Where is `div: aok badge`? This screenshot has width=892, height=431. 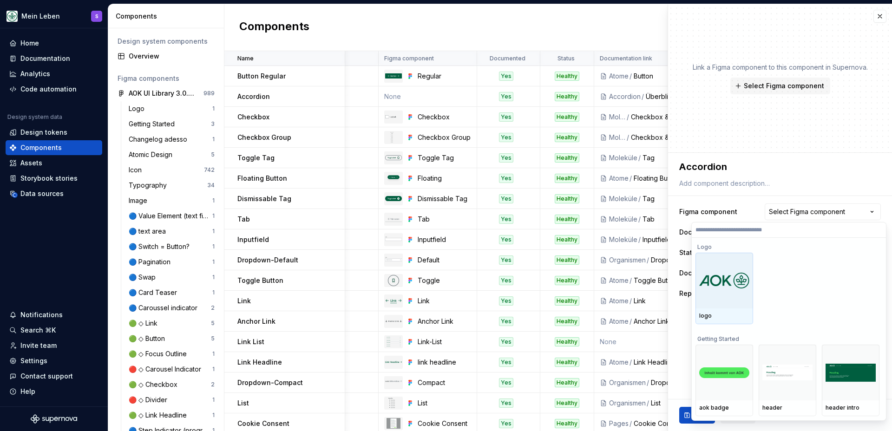
div: aok badge is located at coordinates (724, 408).